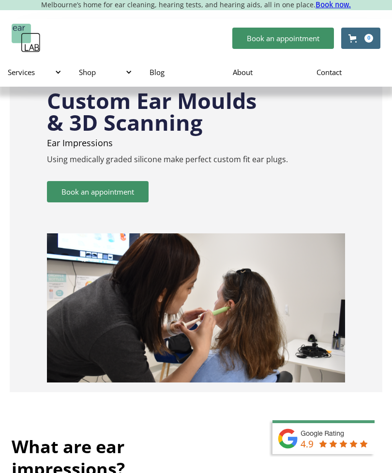 Image resolution: width=392 pixels, height=473 pixels. What do you see at coordinates (361, 38) in the screenshot?
I see `a: Open cart` at bounding box center [361, 38].